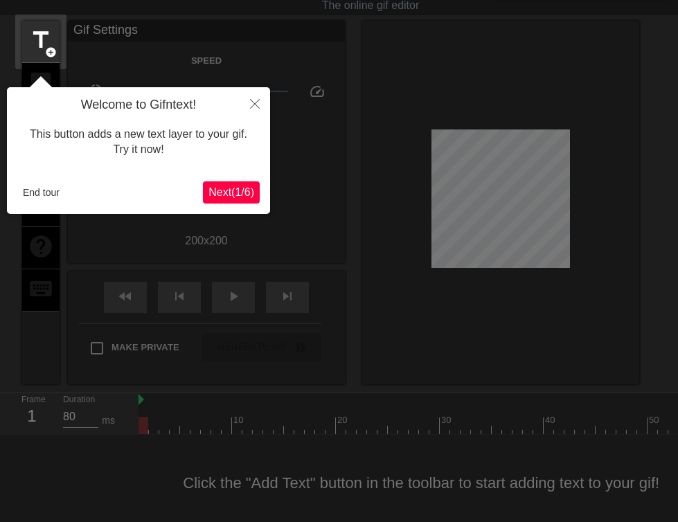 Image resolution: width=678 pixels, height=522 pixels. I want to click on span: Next ( 1 / 6 ), so click(231, 192).